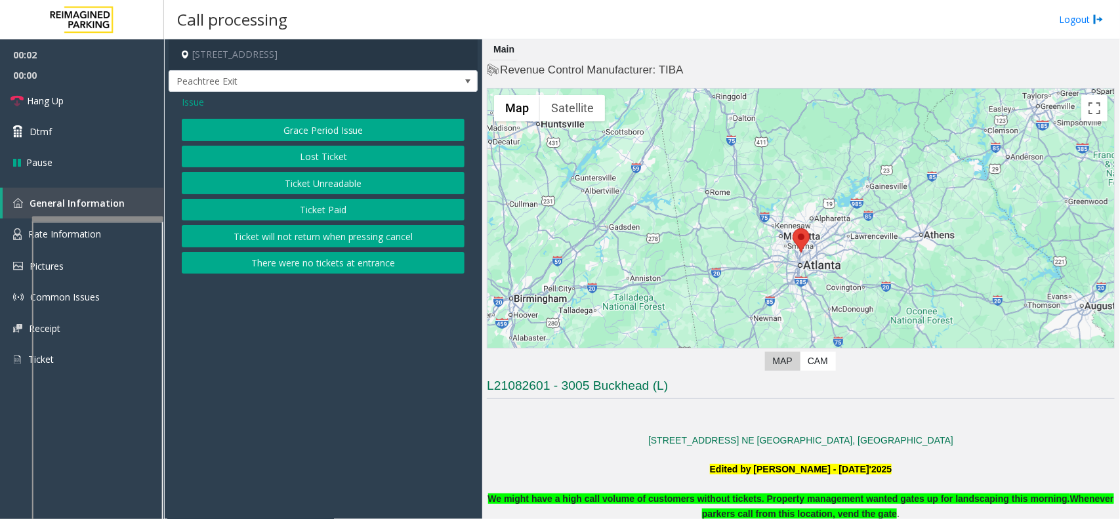 The image size is (1120, 519). What do you see at coordinates (64, 234) in the screenshot?
I see `span: Rate Information` at bounding box center [64, 234].